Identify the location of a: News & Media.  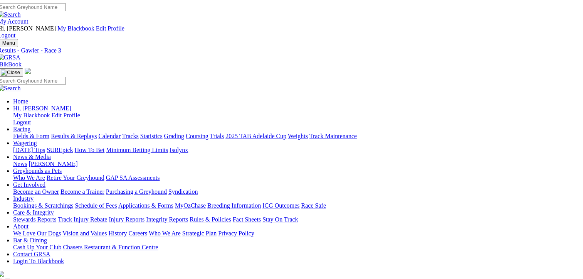
(32, 157).